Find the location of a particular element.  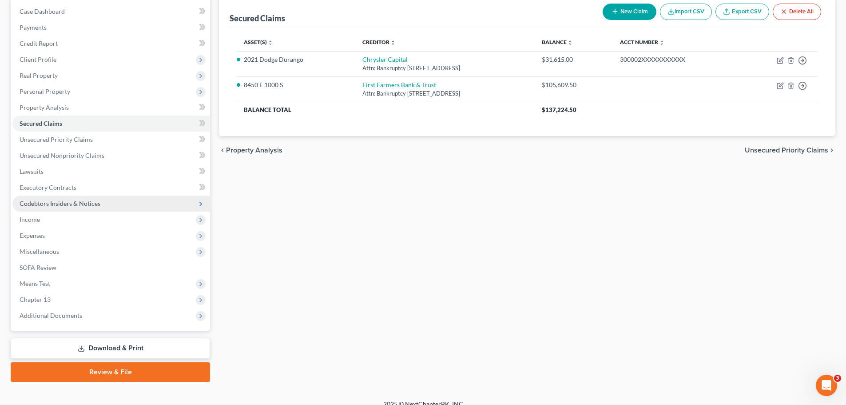

button: Unsecured Priority Claims chevron_right is located at coordinates (790, 150).